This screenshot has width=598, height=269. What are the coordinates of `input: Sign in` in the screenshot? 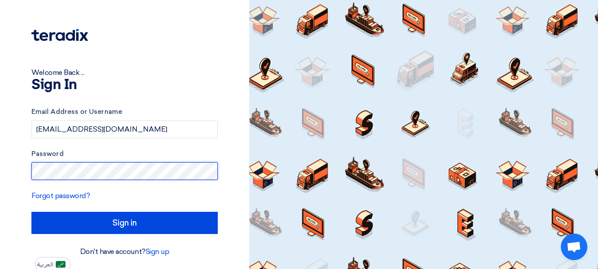 It's located at (124, 223).